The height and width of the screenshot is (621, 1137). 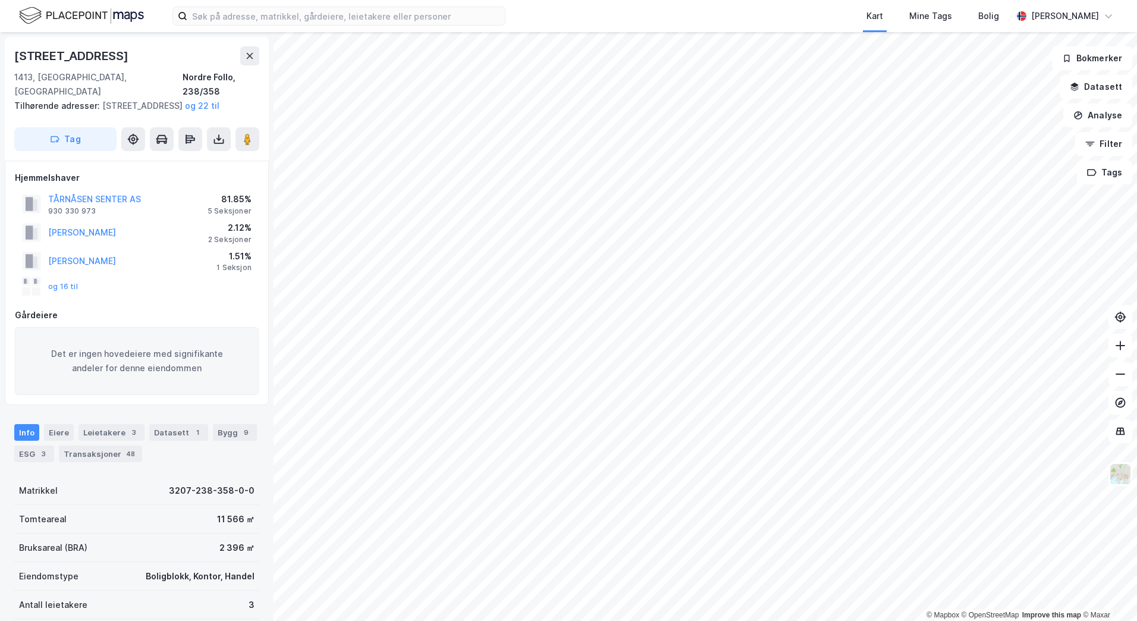 I want to click on a: OpenStreetMap, so click(x=990, y=615).